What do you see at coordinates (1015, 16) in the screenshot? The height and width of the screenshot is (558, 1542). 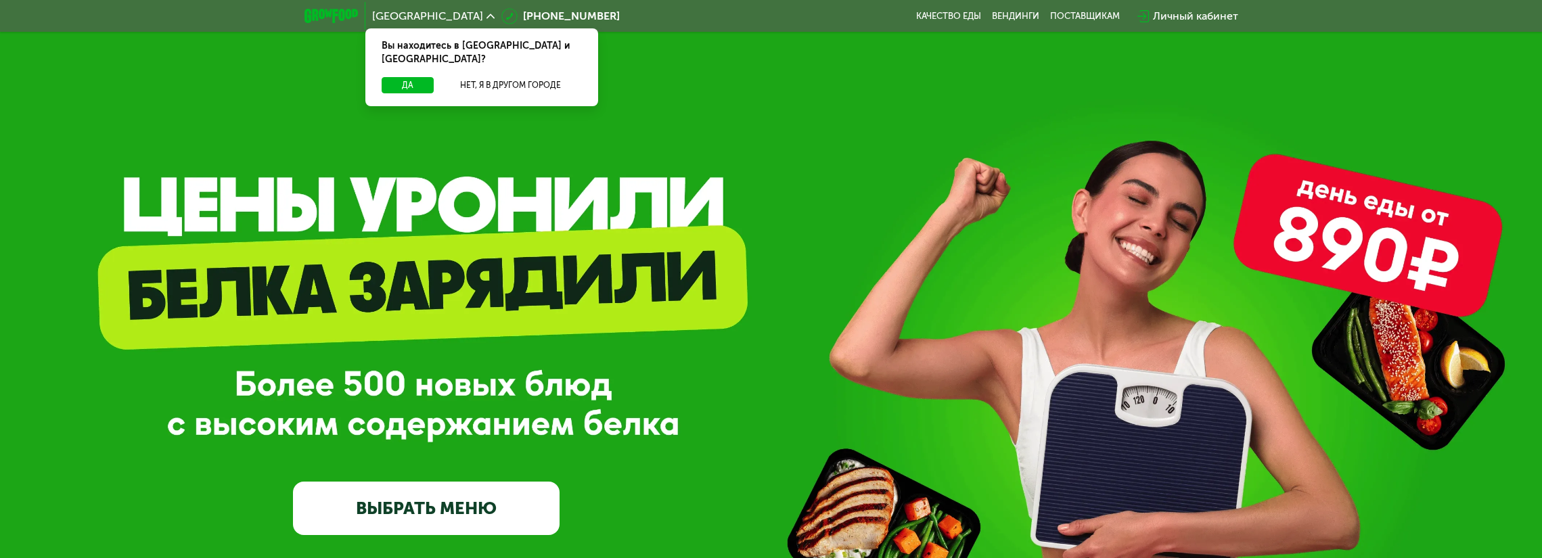 I see `a: Вендинги` at bounding box center [1015, 16].